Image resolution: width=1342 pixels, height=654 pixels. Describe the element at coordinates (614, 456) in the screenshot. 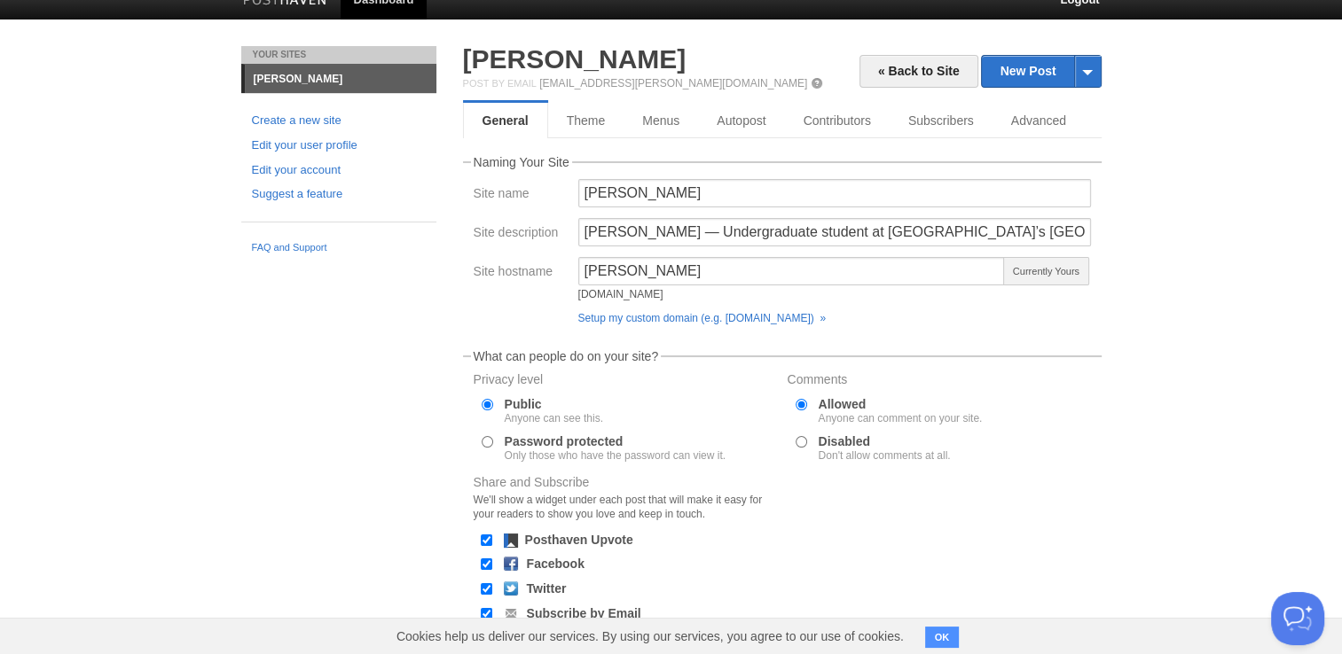

I see `div: Only those who have the password can view it.` at that location.